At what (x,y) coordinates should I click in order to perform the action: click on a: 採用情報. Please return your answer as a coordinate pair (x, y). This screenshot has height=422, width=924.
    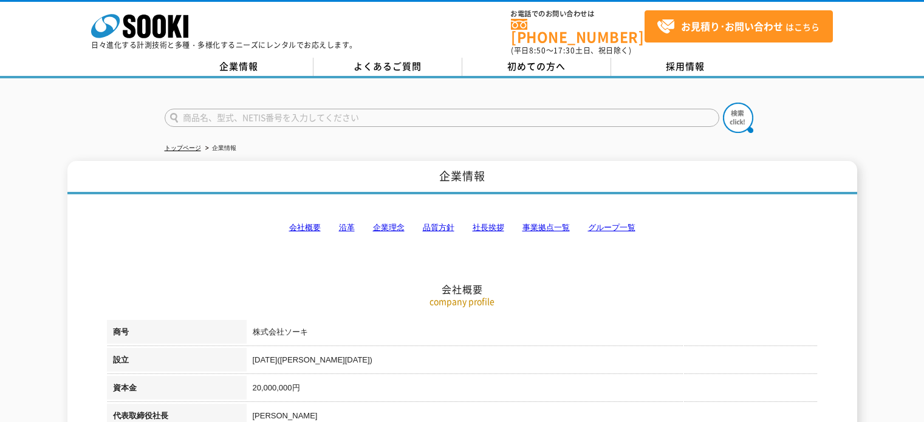
    Looking at the image, I should click on (685, 67).